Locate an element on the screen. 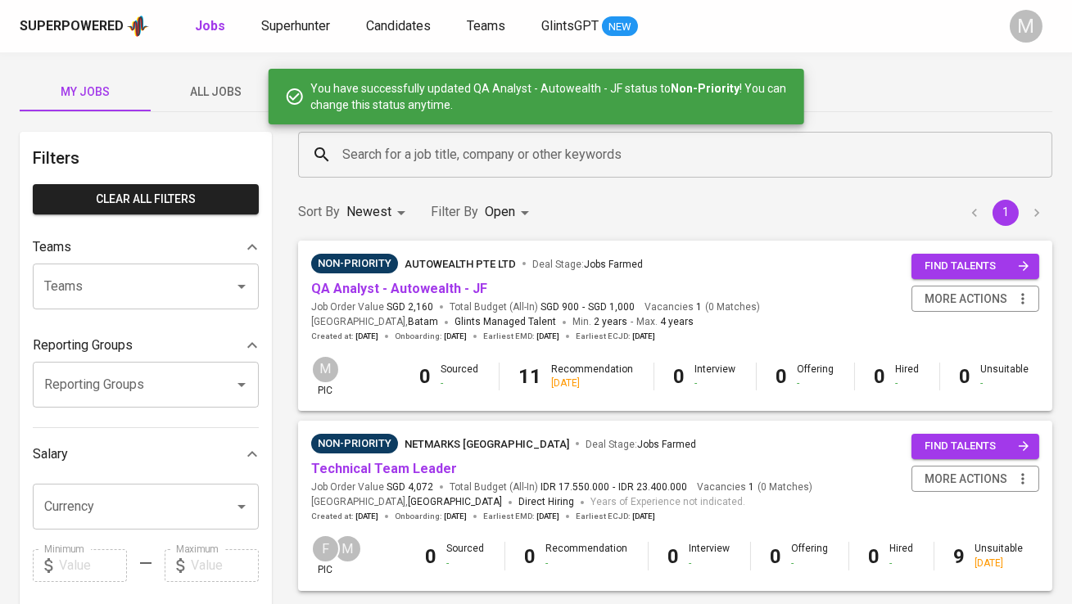 The image size is (1072, 604). span: Min. is located at coordinates (599, 322).